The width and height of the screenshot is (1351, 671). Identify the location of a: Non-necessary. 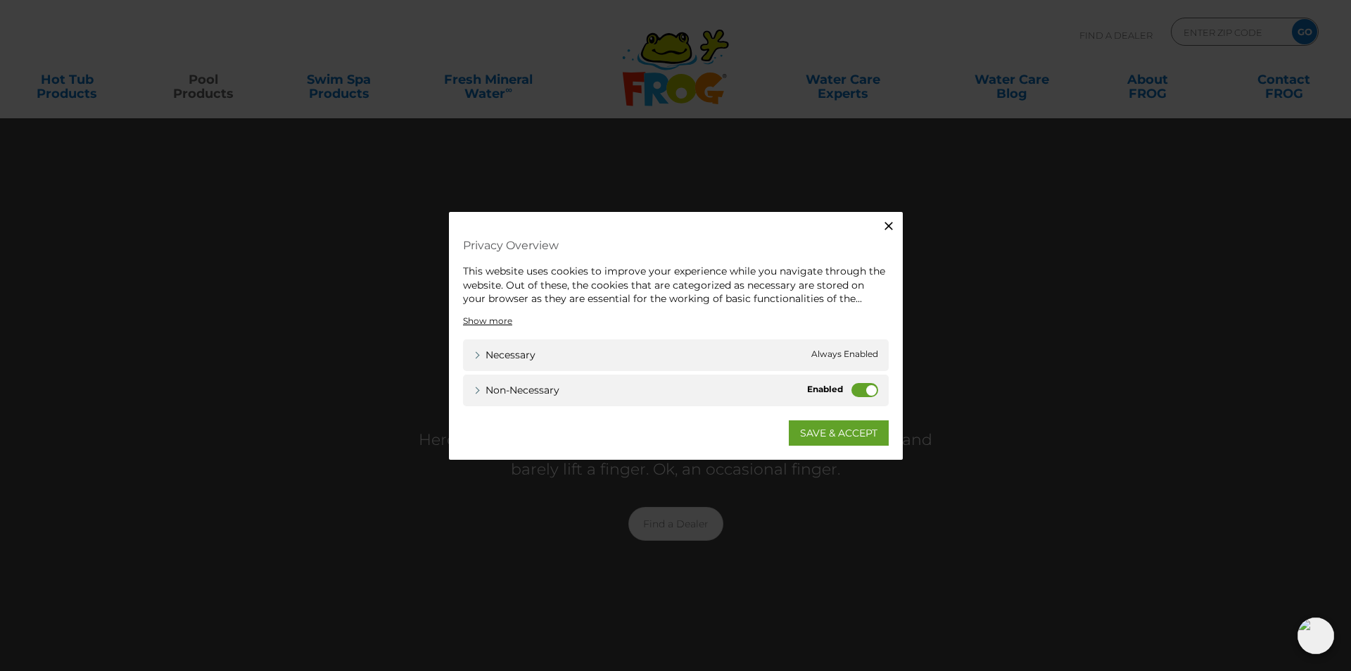
(516, 389).